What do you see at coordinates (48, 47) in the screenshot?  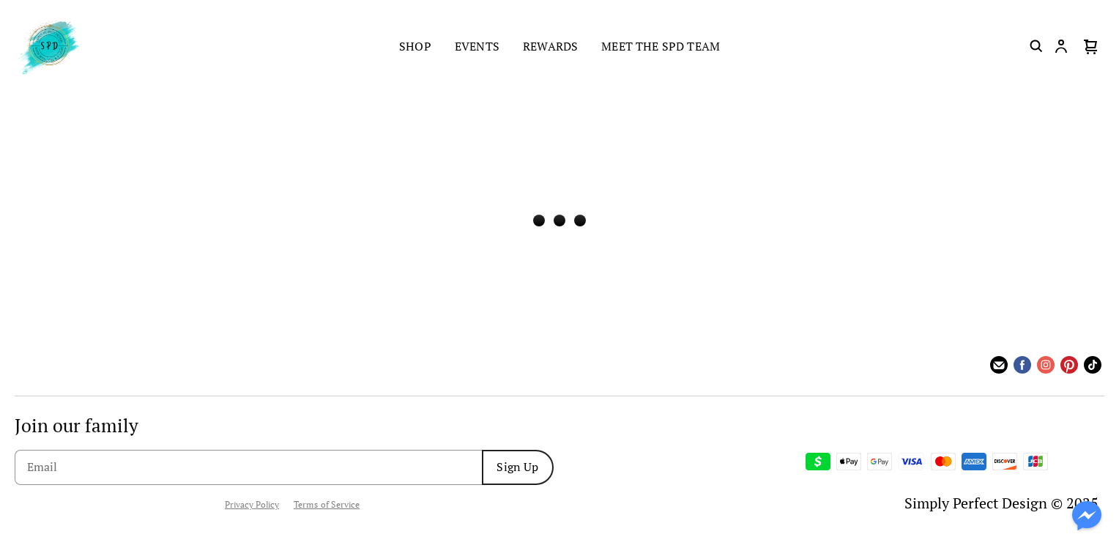 I see `img: Simply Perfect Design logo` at bounding box center [48, 47].